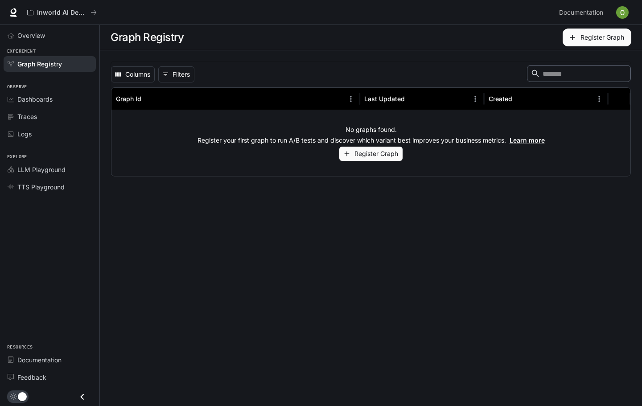  What do you see at coordinates (384, 98) in the screenshot?
I see `div: Last Updated` at bounding box center [384, 98].